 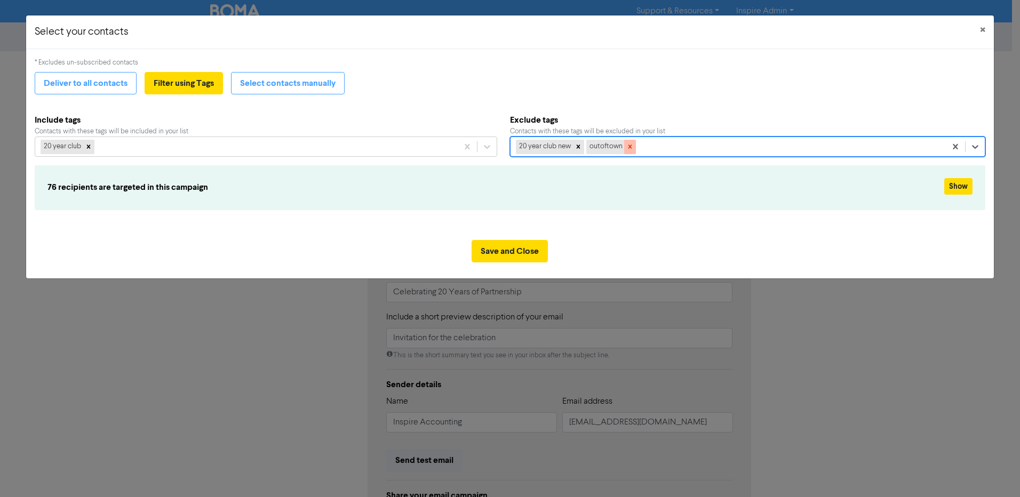 What do you see at coordinates (85, 83) in the screenshot?
I see `button: Deliver to all contacts` at bounding box center [85, 83].